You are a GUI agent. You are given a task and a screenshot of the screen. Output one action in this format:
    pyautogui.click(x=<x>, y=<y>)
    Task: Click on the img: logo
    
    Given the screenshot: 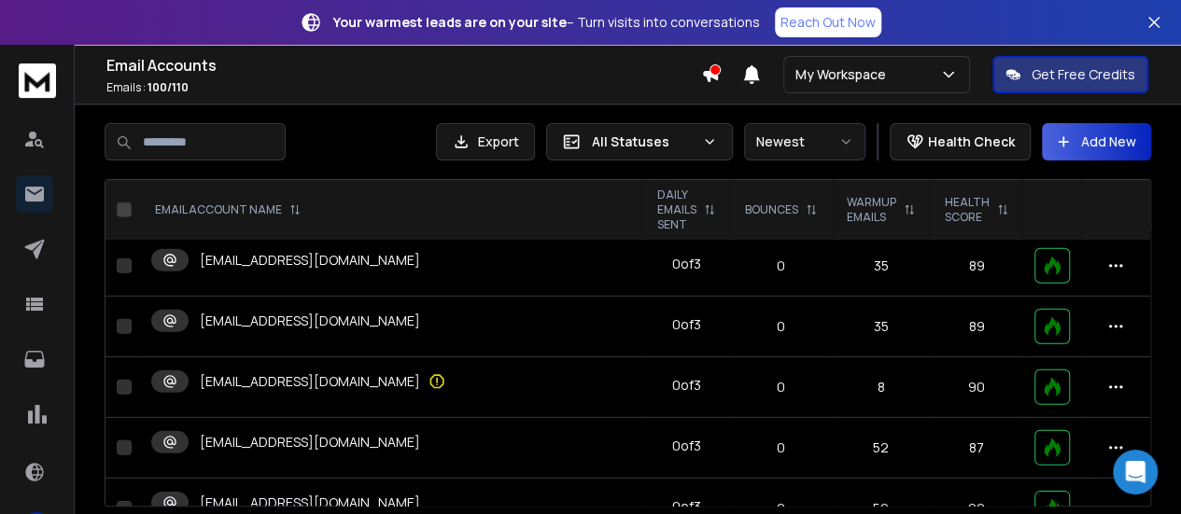 What is the action you would take?
    pyautogui.click(x=37, y=80)
    